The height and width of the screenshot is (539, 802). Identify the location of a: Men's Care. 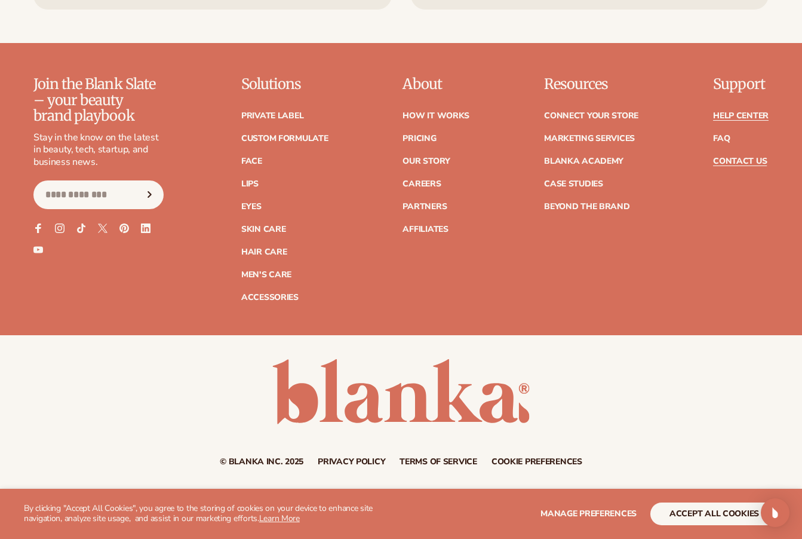
(266, 275).